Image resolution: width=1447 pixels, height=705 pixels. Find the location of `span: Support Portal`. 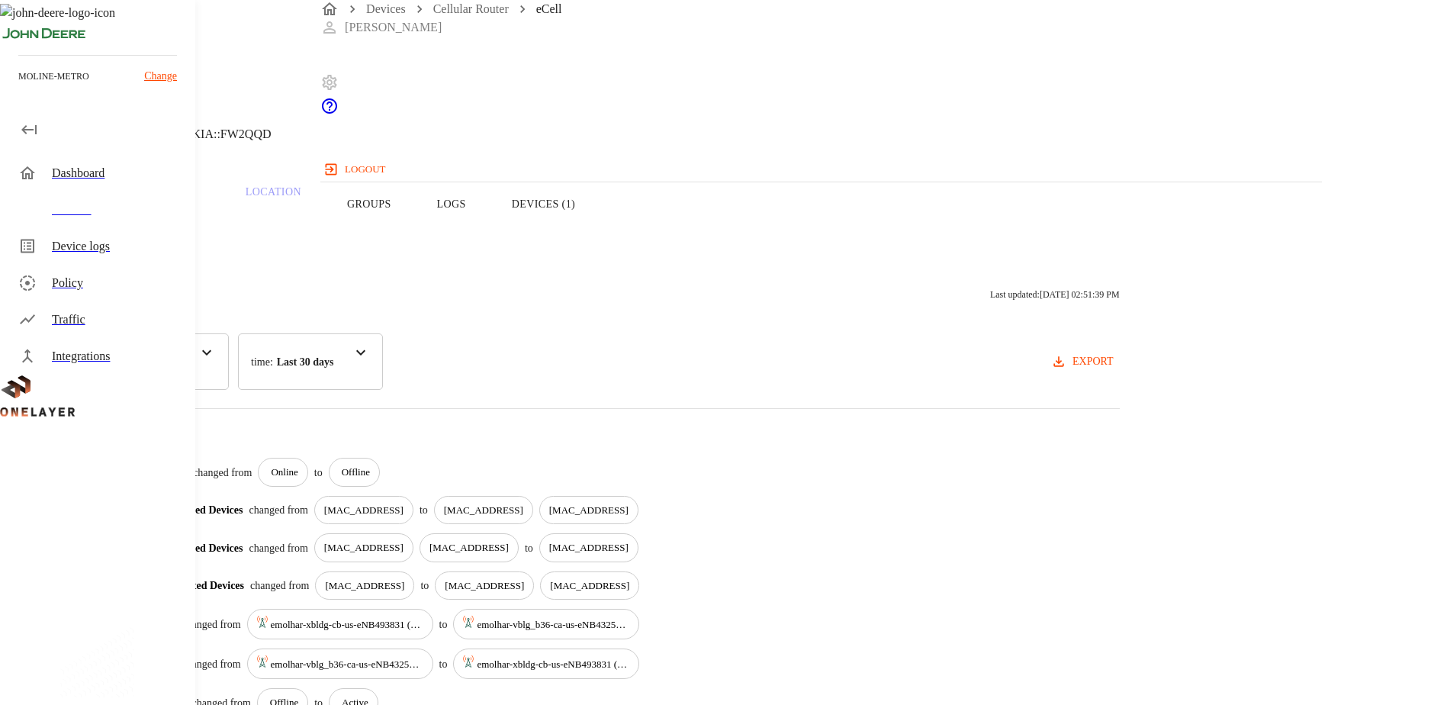

span: Support Portal is located at coordinates (330, 111).